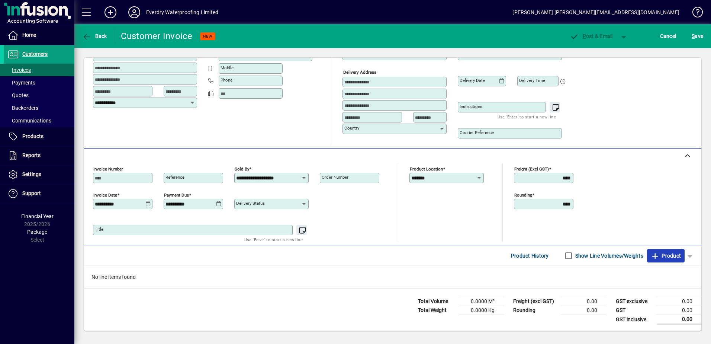 This screenshot has width=711, height=344. What do you see at coordinates (21, 83) in the screenshot?
I see `span: Payments` at bounding box center [21, 83].